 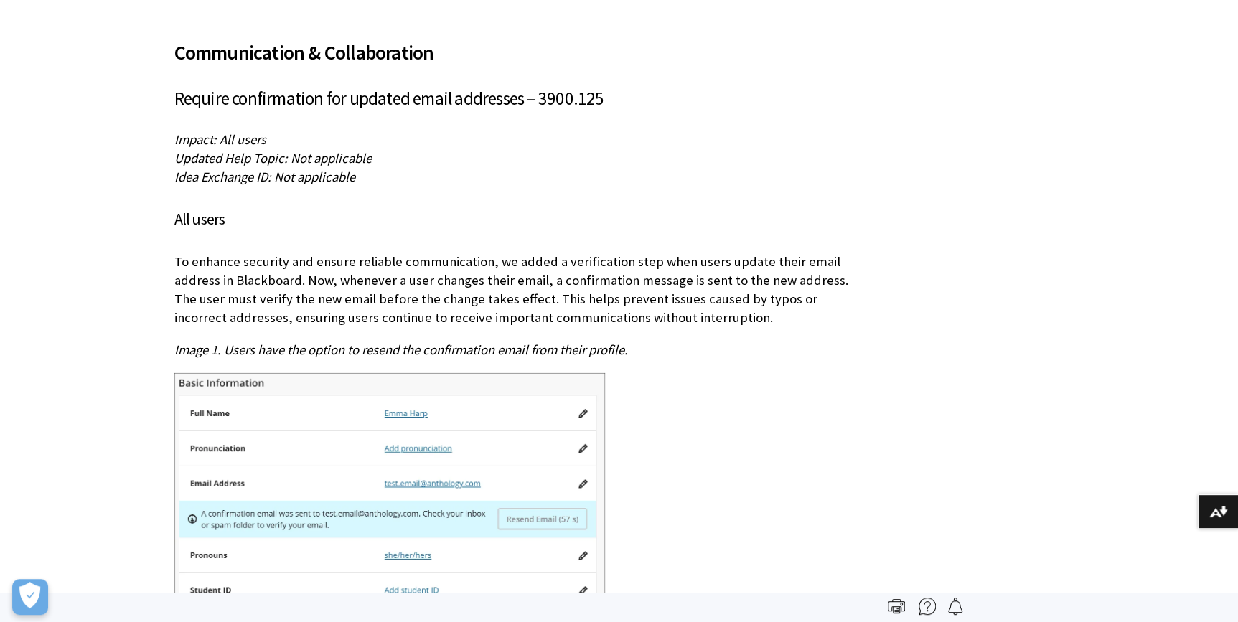 What do you see at coordinates (273, 158) in the screenshot?
I see `span: Updated Help Topic: Not applicable` at bounding box center [273, 158].